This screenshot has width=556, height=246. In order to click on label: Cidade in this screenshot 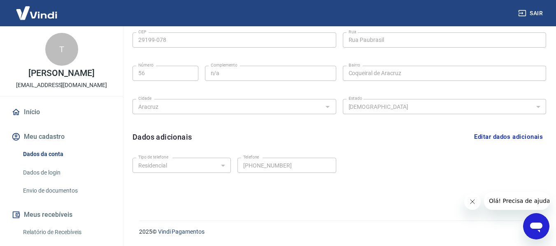, I will do `click(145, 98)`.